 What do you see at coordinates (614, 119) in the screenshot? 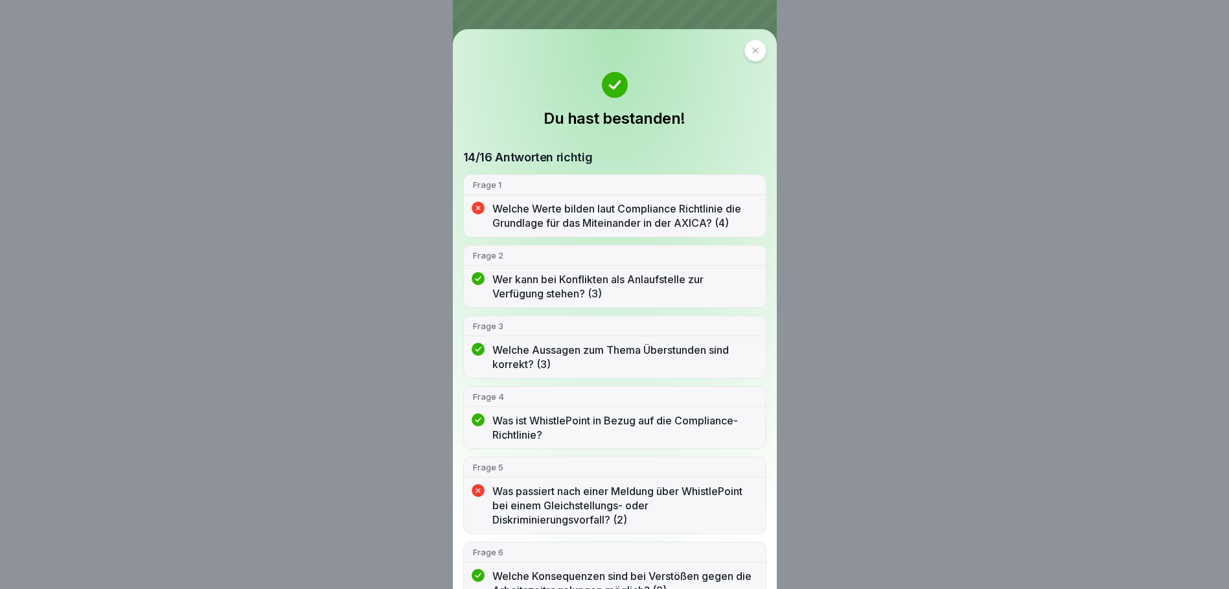
I see `h1: Du hast bestanden!` at bounding box center [614, 119].